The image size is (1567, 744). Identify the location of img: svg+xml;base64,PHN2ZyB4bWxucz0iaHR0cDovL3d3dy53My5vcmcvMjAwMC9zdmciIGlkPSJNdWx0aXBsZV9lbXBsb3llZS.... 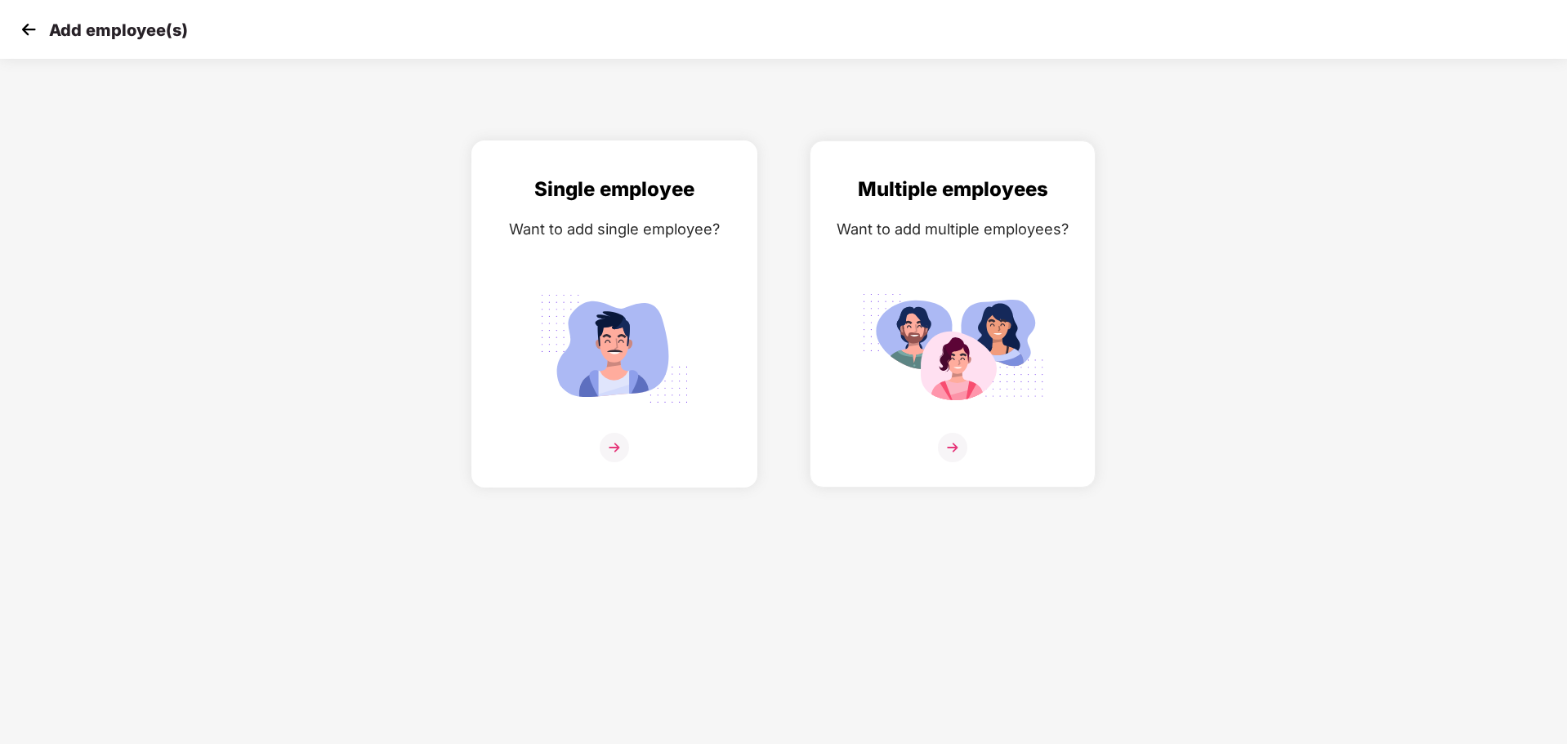
(953, 349).